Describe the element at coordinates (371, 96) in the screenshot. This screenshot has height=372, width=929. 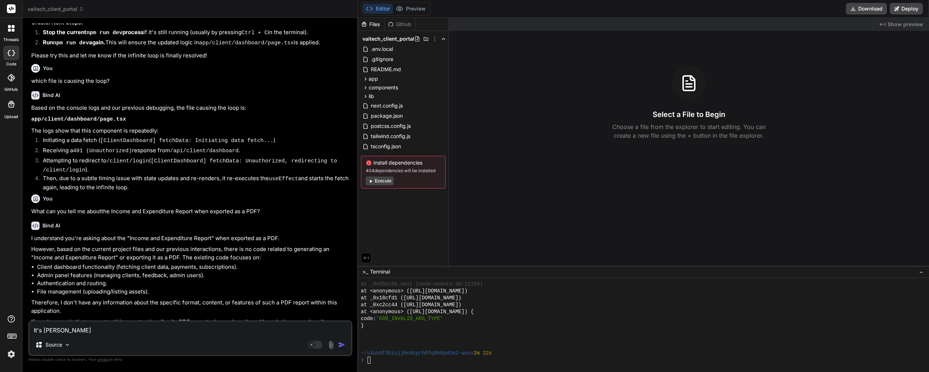
I see `span: lib` at that location.